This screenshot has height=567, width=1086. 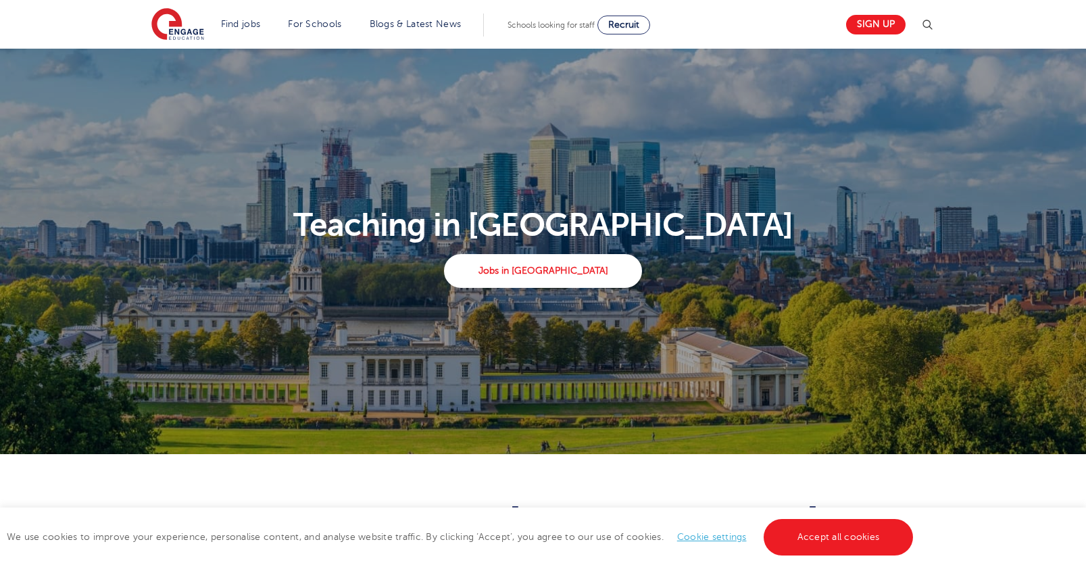 What do you see at coordinates (461, 536) in the screenshot?
I see `span: We use cookies to improve your experience, personalise content, and analyse website traffic. By c...` at bounding box center [461, 536].